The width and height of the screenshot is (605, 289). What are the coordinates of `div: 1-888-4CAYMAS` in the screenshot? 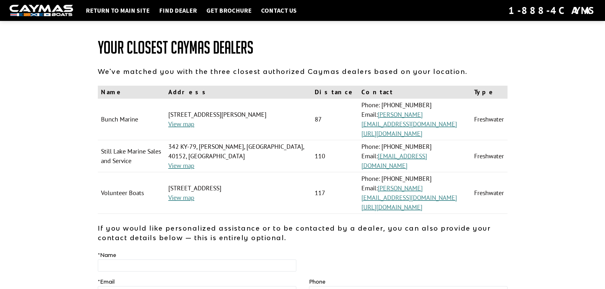 It's located at (552, 10).